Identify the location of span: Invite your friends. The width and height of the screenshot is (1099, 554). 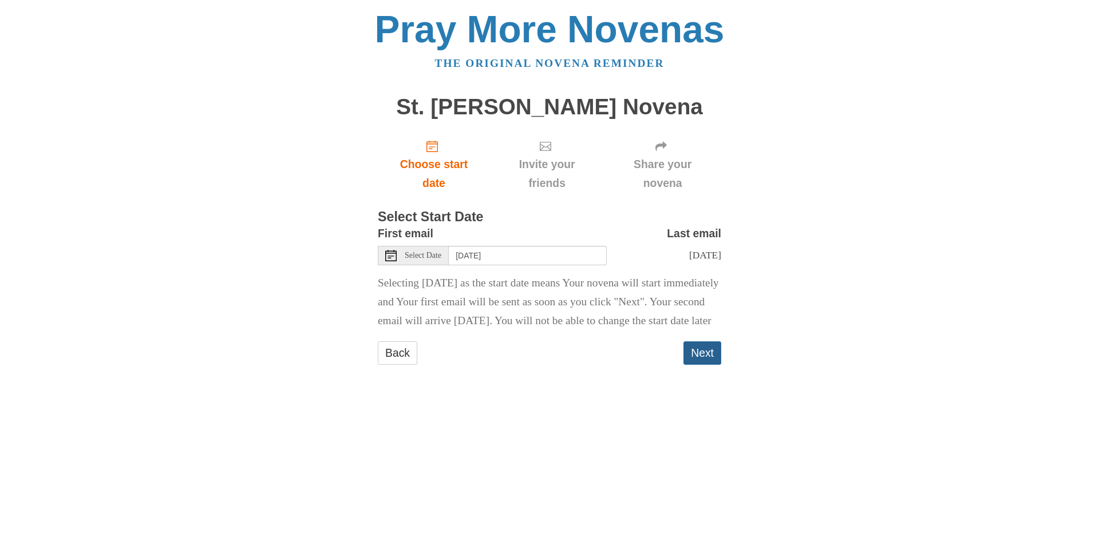
(546, 174).